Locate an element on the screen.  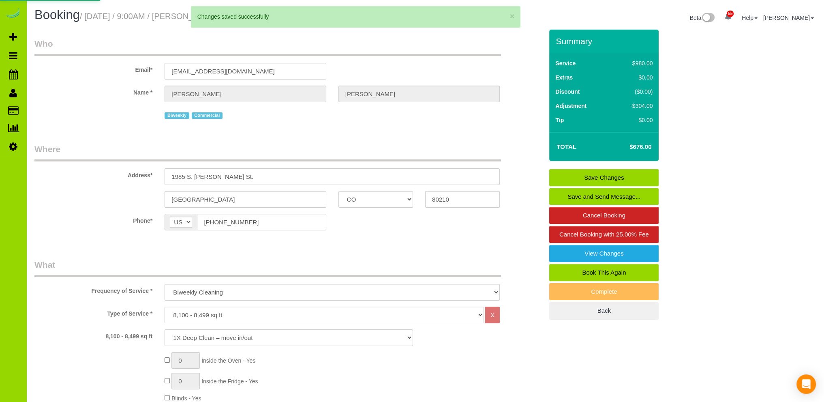
label: Address* is located at coordinates (93, 173).